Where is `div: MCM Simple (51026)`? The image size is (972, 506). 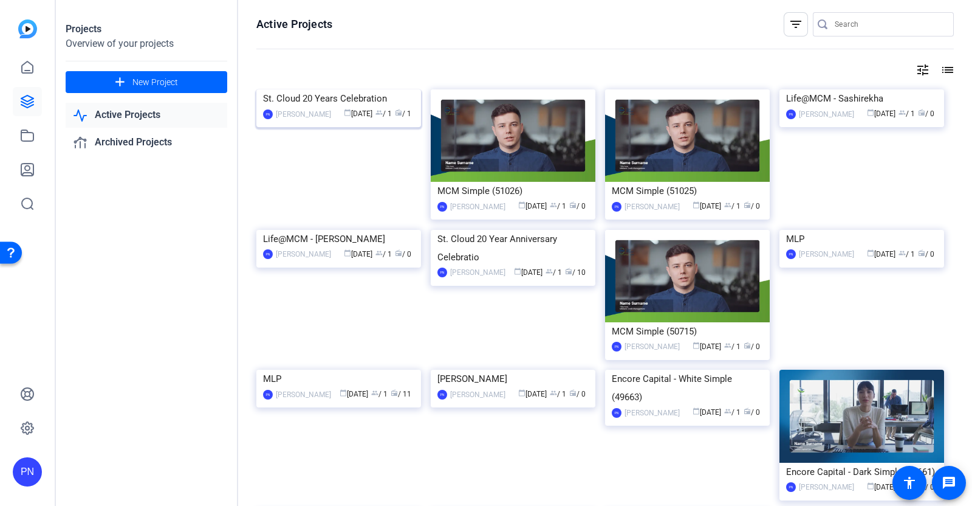 div: MCM Simple (51026) is located at coordinates (513, 191).